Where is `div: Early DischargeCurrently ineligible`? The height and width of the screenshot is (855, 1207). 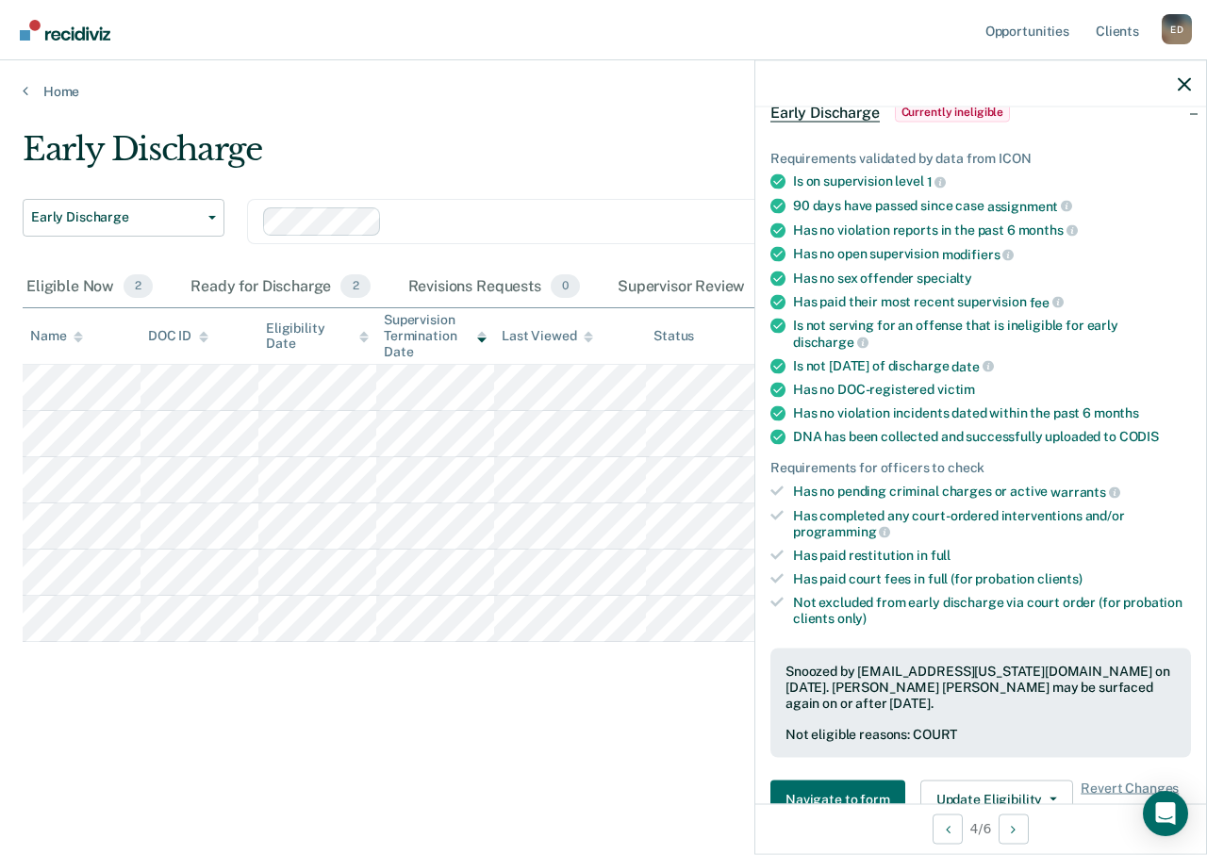 div: Early DischargeCurrently ineligible is located at coordinates (981, 112).